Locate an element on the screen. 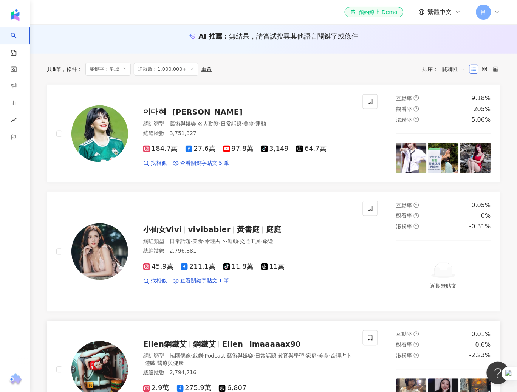 Image resolution: width=517 pixels, height=392 pixels. div: -0.31% is located at coordinates (480, 227).